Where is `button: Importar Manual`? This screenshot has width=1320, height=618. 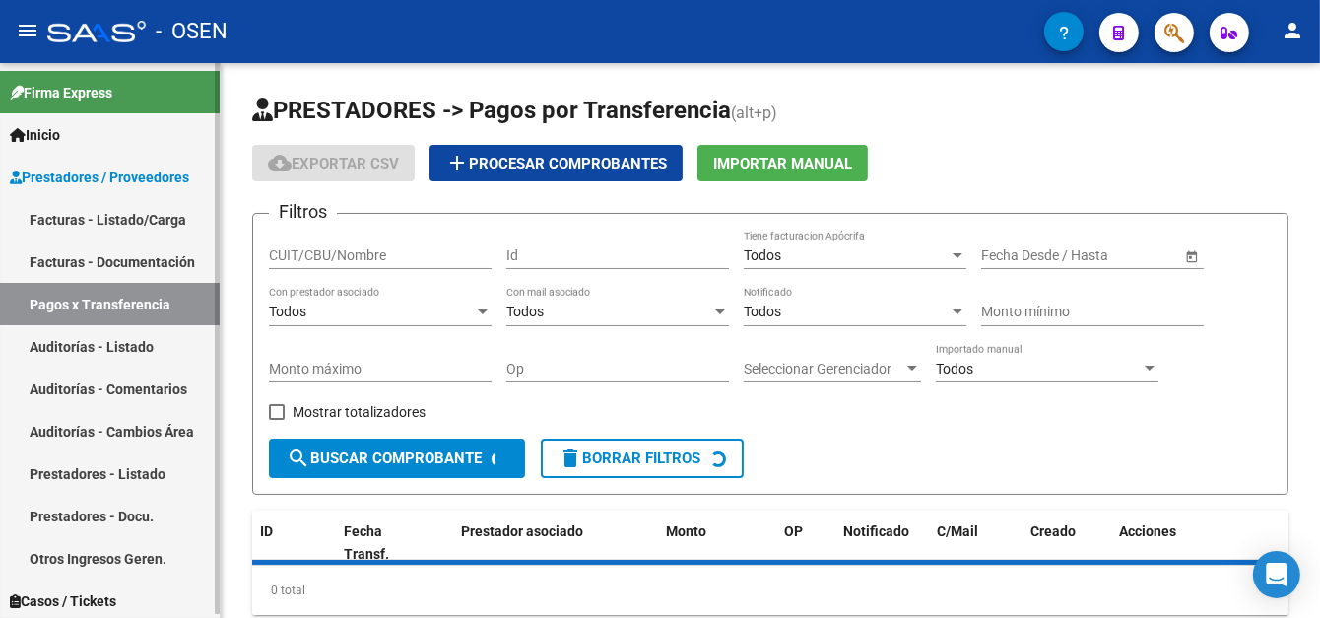 button: Importar Manual is located at coordinates (782, 163).